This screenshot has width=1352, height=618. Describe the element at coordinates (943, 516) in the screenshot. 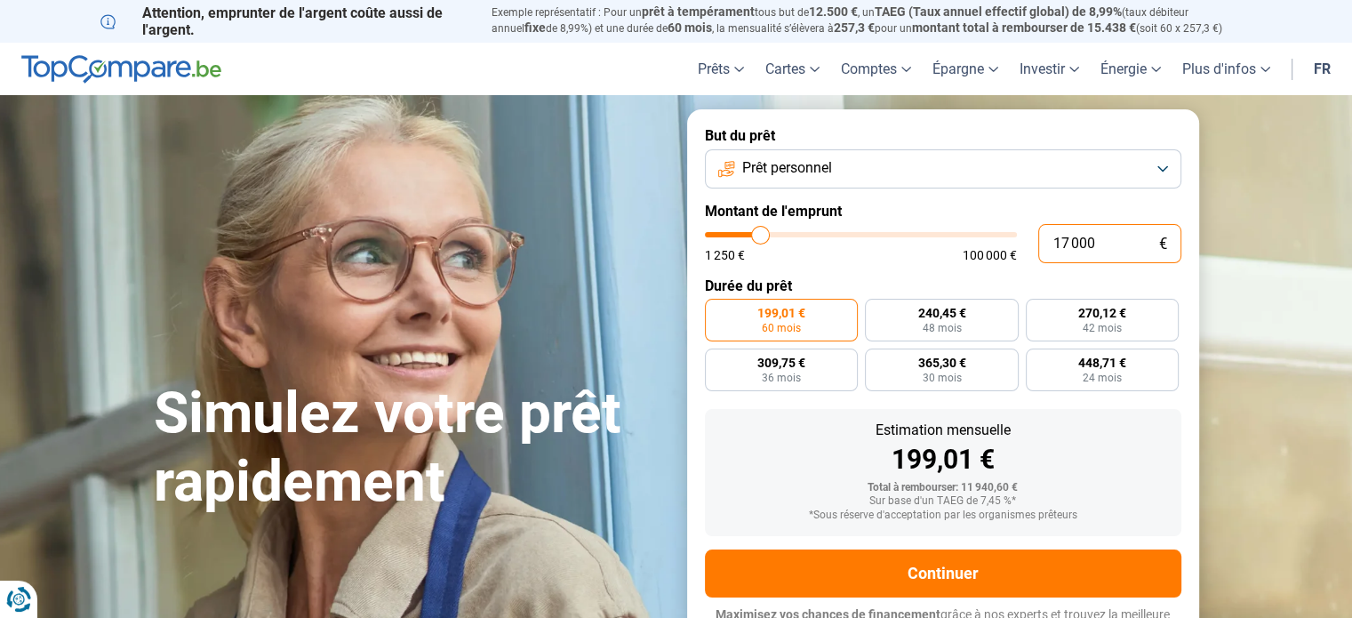

I see `div: *Sous réserve d'acceptation par les organismes prêteurs` at that location.